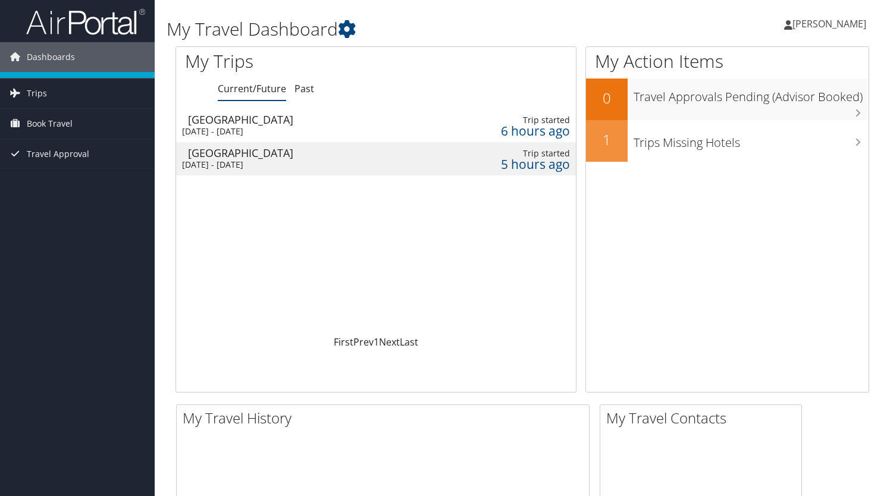 This screenshot has height=496, width=890. What do you see at coordinates (751, 140) in the screenshot?
I see `h3: Trips Missing Hotels` at bounding box center [751, 140].